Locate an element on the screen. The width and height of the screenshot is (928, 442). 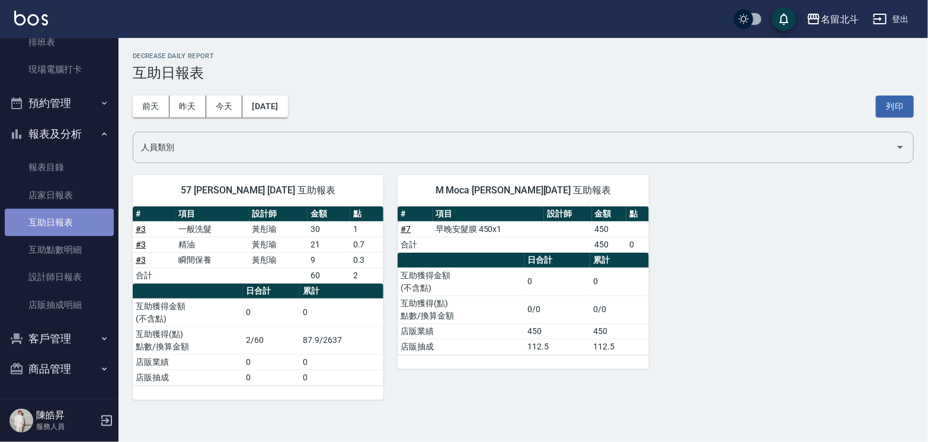
a: 報表目錄 is located at coordinates (59, 167).